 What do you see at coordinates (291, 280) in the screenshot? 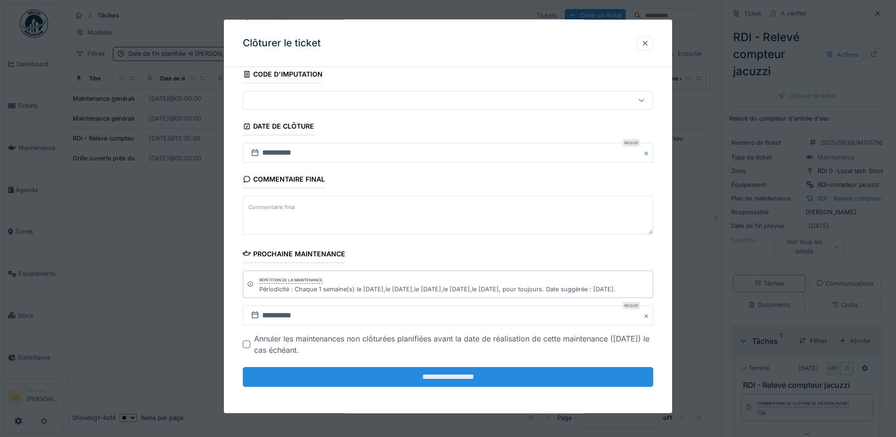
I see `div: Répétition de la maintenance` at bounding box center [291, 280].